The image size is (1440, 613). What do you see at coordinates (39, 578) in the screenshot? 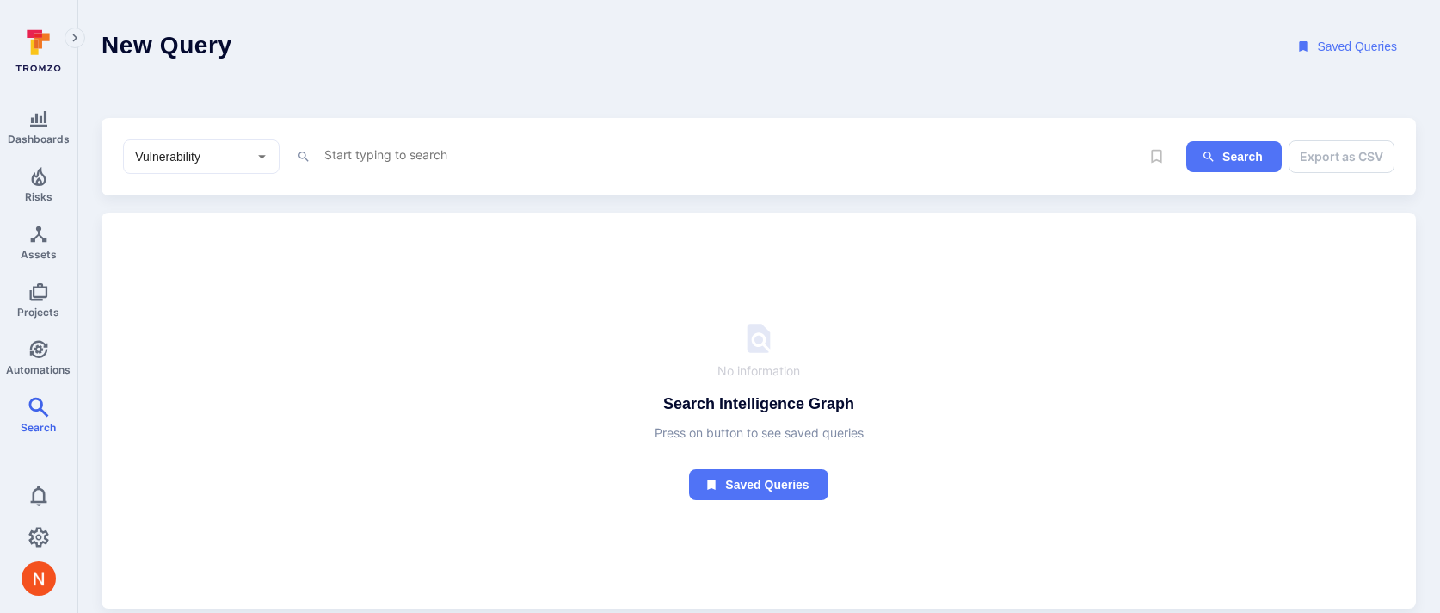
I see `div: Neeren Patki` at bounding box center [39, 578].